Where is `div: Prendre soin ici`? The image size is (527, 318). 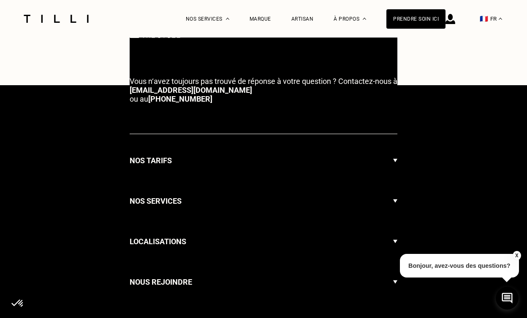 div: Prendre soin ici is located at coordinates (416, 19).